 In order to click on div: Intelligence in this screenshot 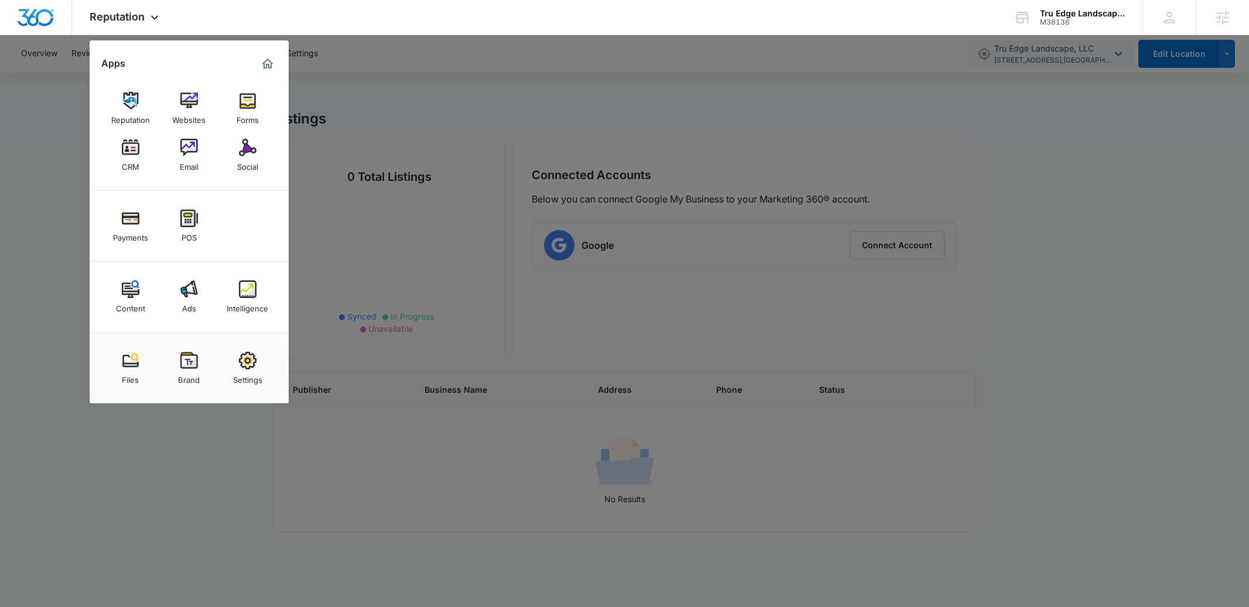, I will do `click(247, 306)`.